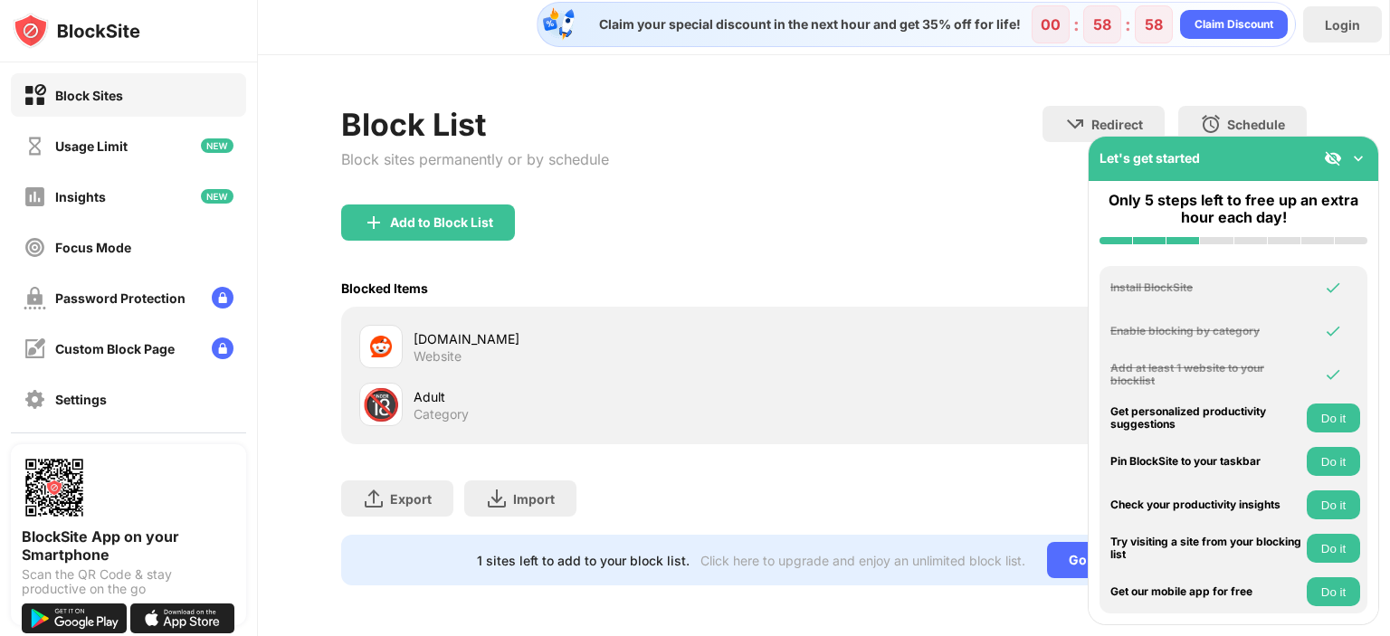 Image resolution: width=1390 pixels, height=636 pixels. I want to click on div: BlockSite App on your Smartphone, so click(128, 546).